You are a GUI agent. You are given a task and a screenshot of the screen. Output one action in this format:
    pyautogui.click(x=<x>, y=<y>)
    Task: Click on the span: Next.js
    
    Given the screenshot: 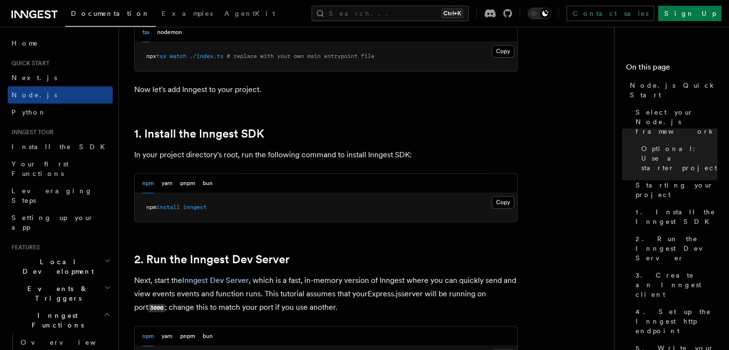 What is the action you would take?
    pyautogui.click(x=34, y=78)
    